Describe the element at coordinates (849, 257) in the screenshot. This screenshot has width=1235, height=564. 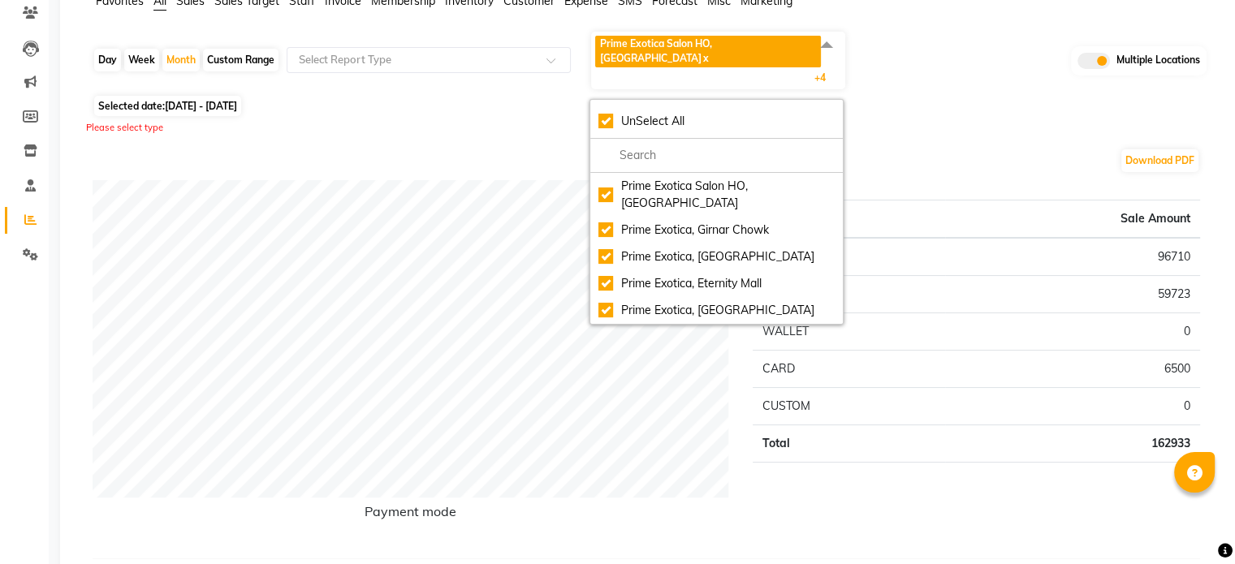
I see `td: UPI` at that location.